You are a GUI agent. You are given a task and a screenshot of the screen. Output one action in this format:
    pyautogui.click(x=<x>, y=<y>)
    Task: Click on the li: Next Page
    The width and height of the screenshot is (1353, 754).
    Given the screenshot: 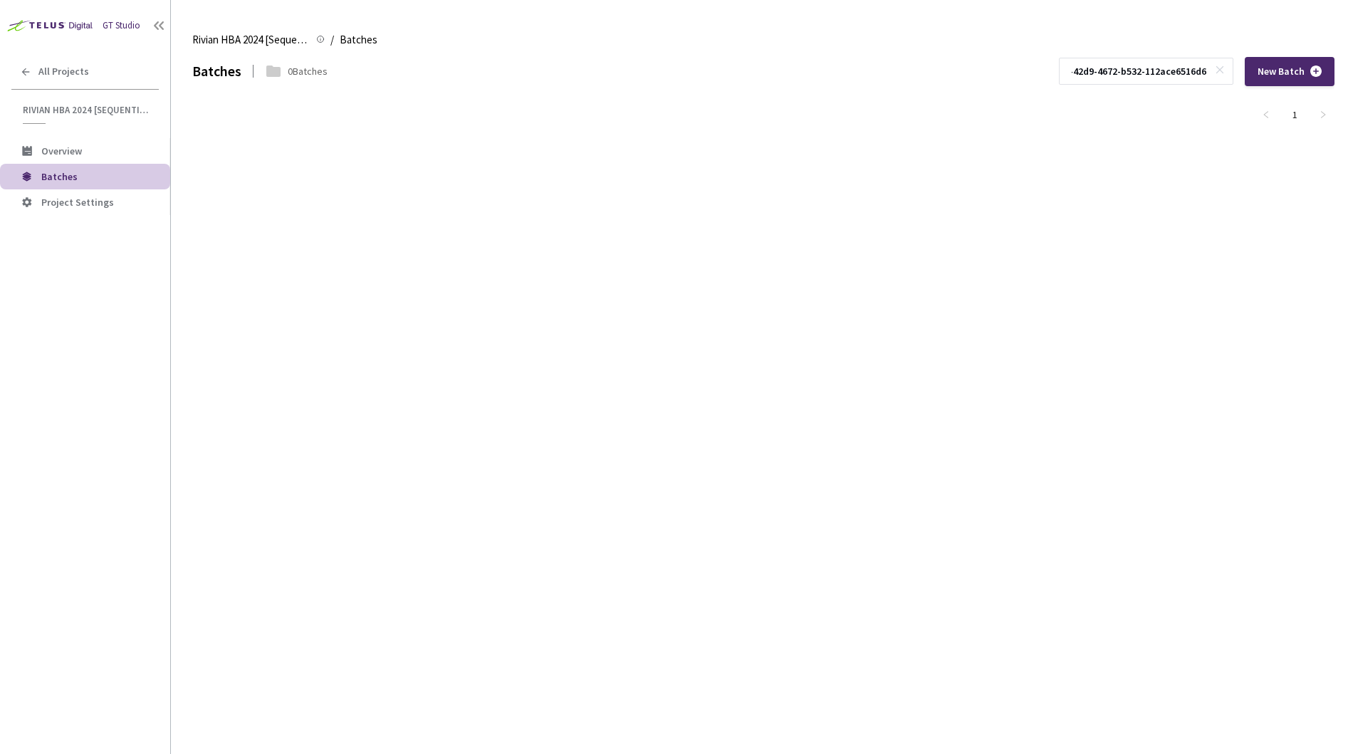 What is the action you would take?
    pyautogui.click(x=1323, y=115)
    